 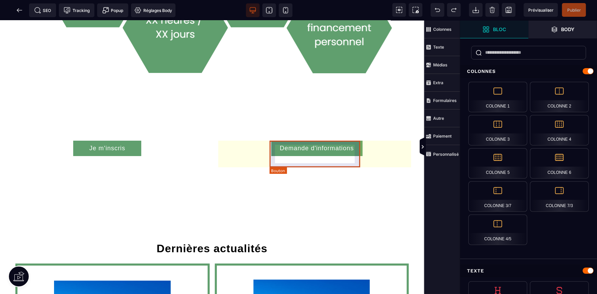 I want to click on span: Afficher les vues, so click(x=464, y=147).